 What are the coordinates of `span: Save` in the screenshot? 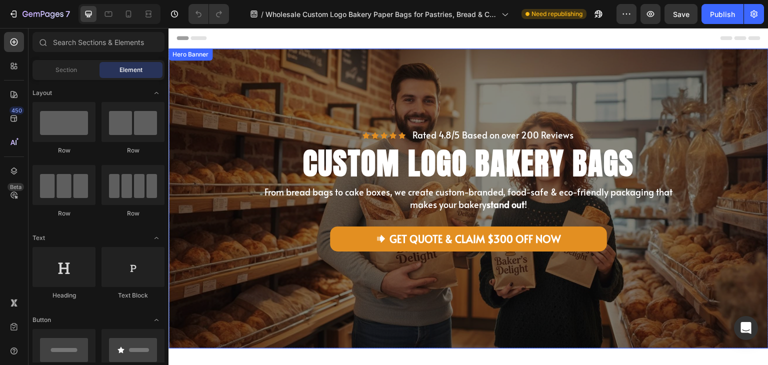 It's located at (681, 14).